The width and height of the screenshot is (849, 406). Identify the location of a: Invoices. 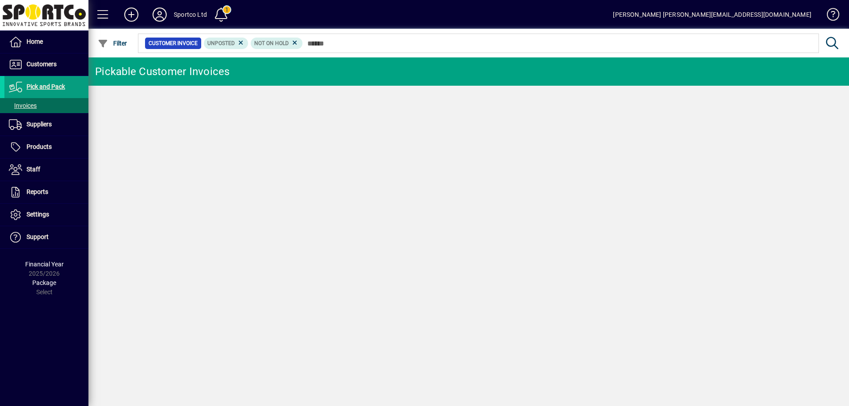
(46, 106).